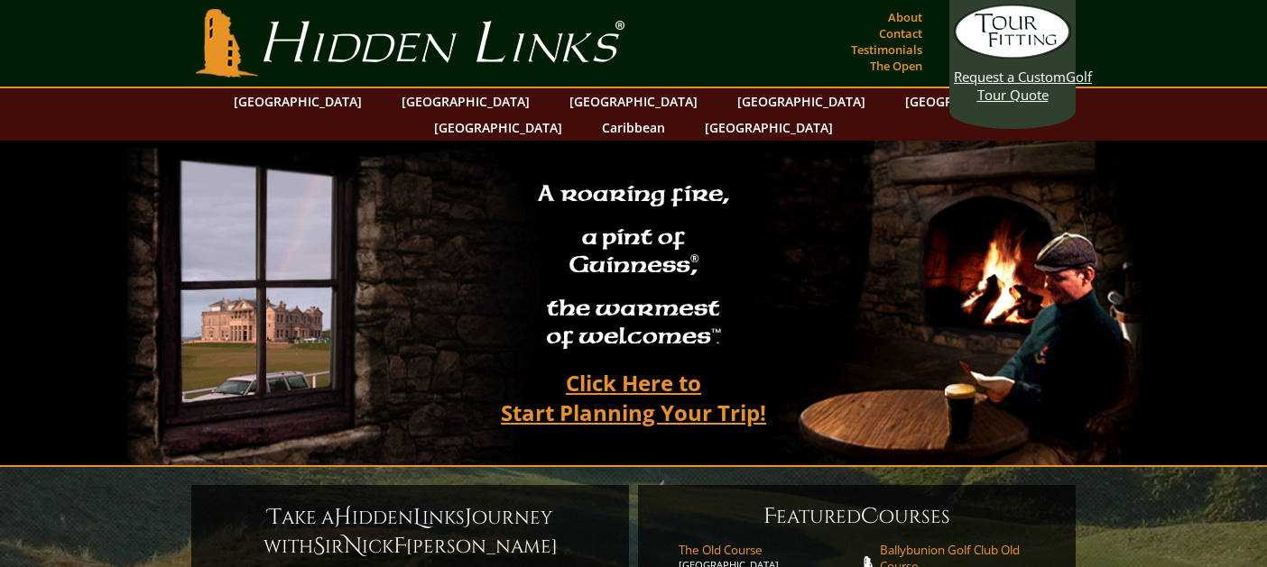 The width and height of the screenshot is (1267, 567). What do you see at coordinates (633, 398) in the screenshot?
I see `a: Click Here toStart Planning Your Trip!` at bounding box center [633, 398].